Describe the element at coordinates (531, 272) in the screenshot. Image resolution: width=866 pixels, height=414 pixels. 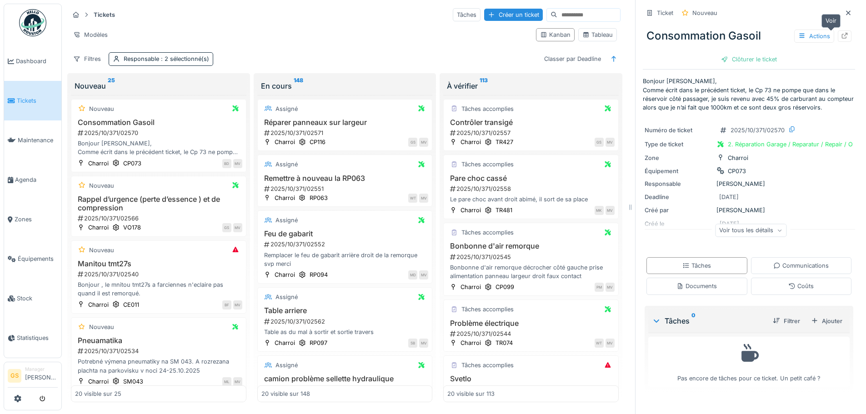
I see `div: Bonbonne d'air remorque décrocher côté gauche prise alimentation panneau largeur droit faux contact` at that location.